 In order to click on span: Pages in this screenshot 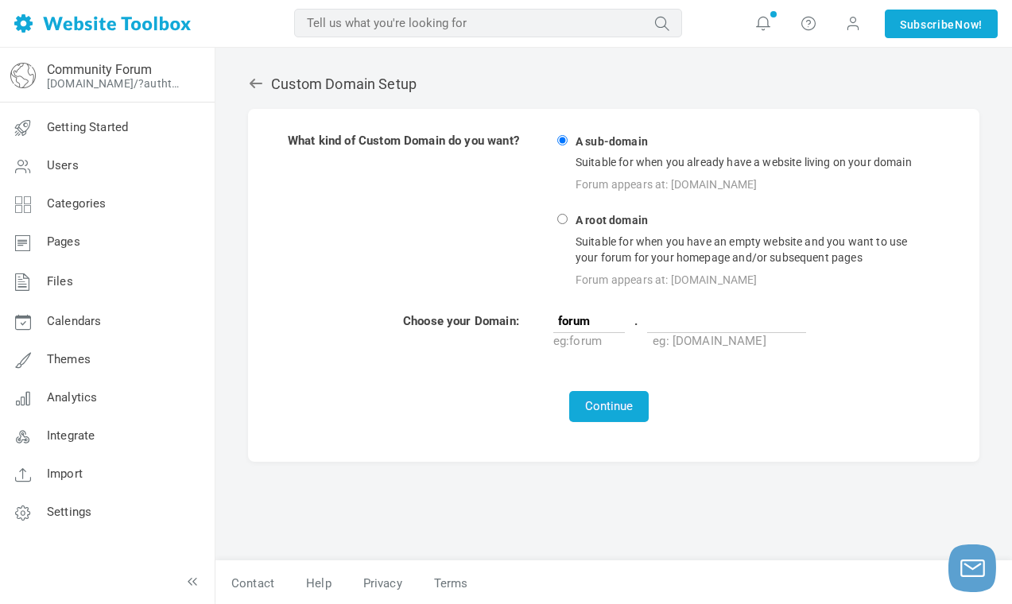, I will do `click(64, 242)`.